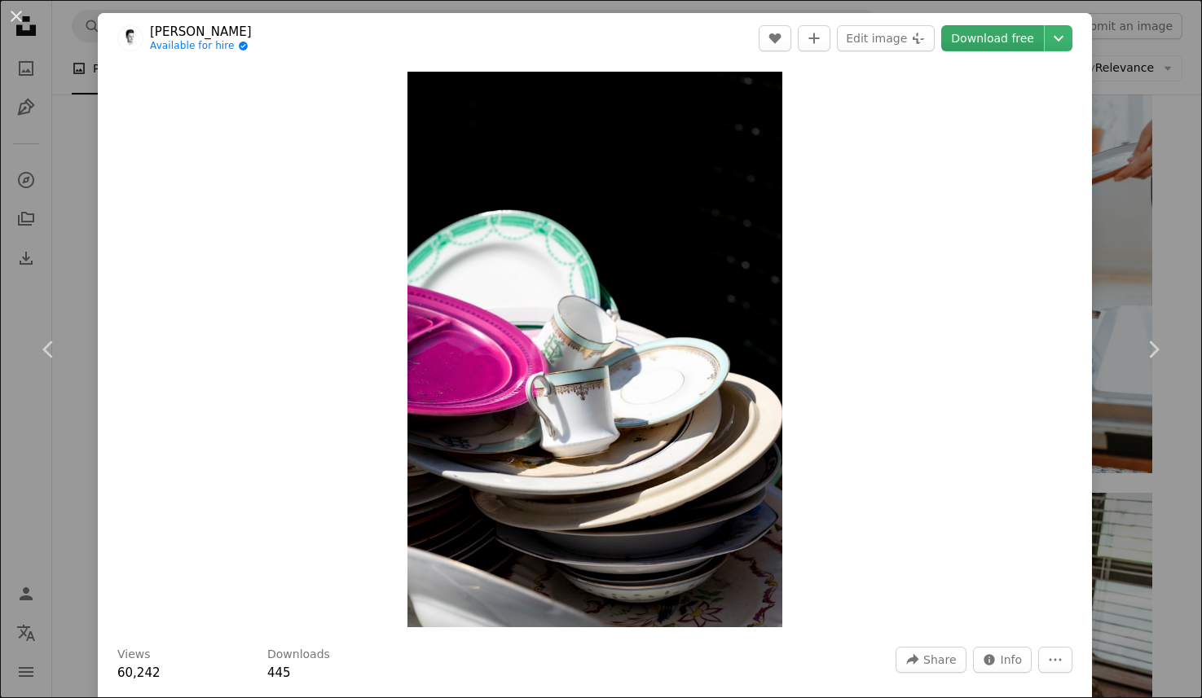 This screenshot has height=698, width=1202. What do you see at coordinates (1153, 349) in the screenshot?
I see `a: Next` at bounding box center [1153, 349].